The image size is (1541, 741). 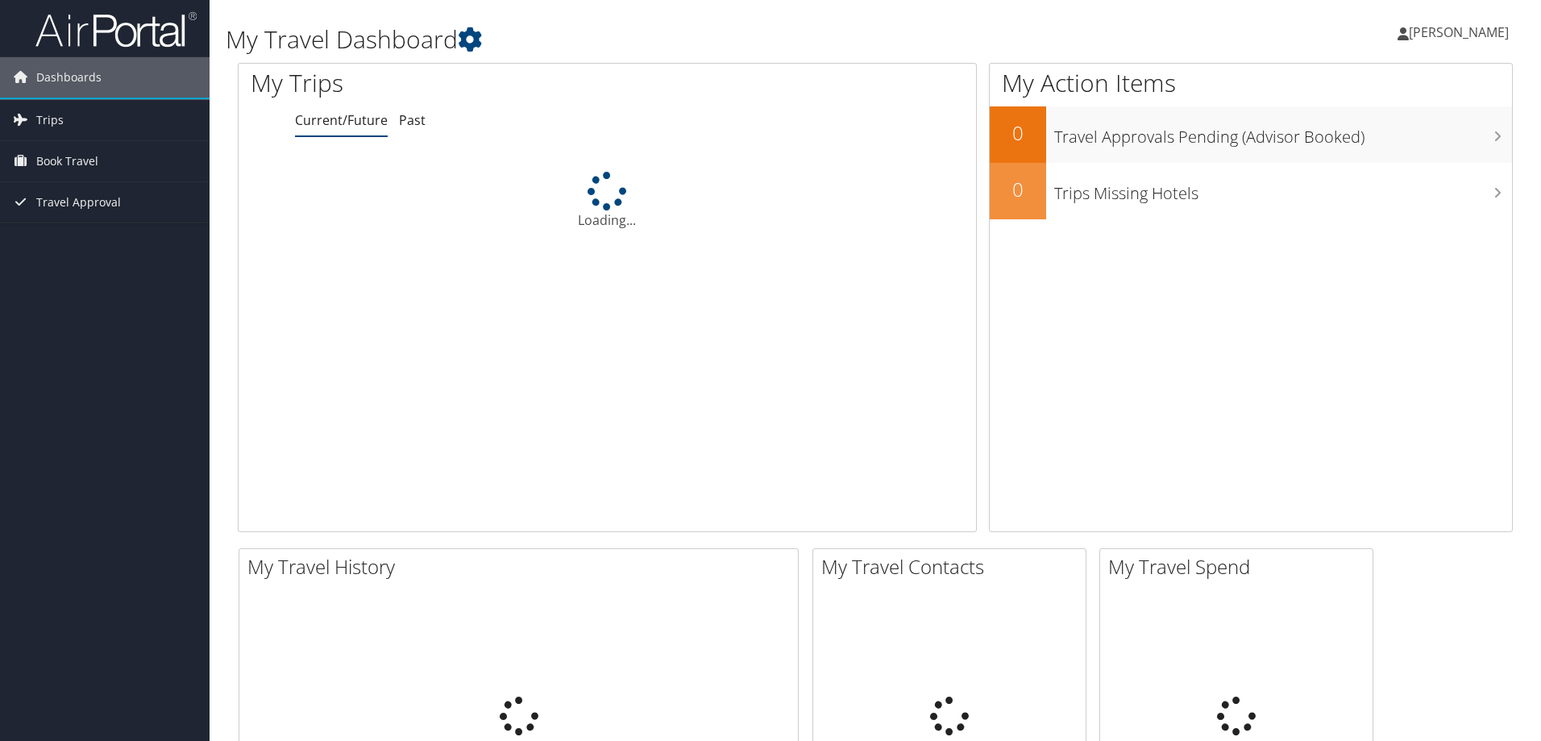 What do you see at coordinates (607, 201) in the screenshot?
I see `div: Loading...` at bounding box center [607, 201].